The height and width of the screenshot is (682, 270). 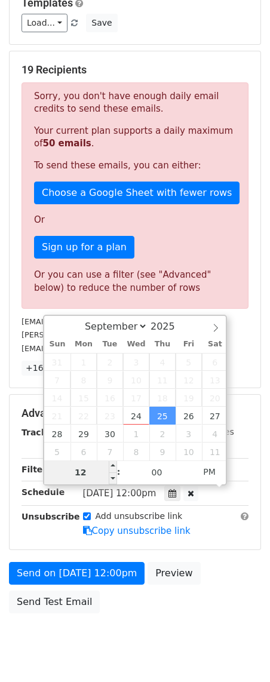 I want to click on span: Mon, so click(x=84, y=344).